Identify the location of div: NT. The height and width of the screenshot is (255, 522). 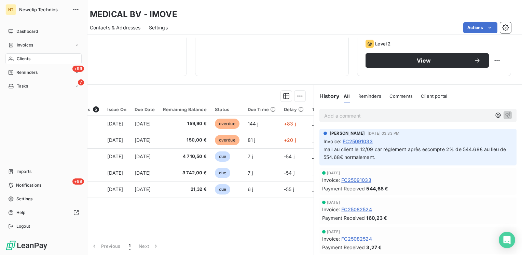
(11, 10).